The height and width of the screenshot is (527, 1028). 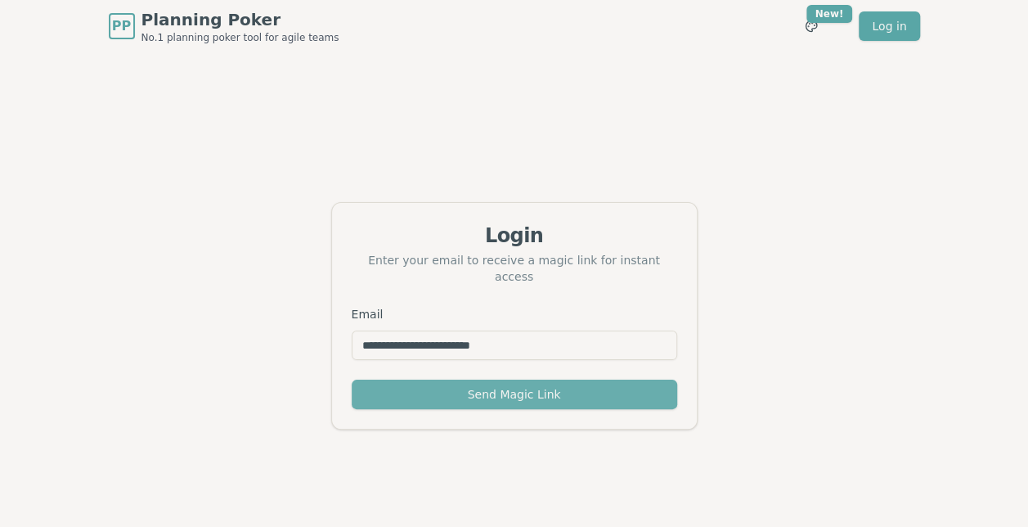 I want to click on label: Email, so click(x=367, y=314).